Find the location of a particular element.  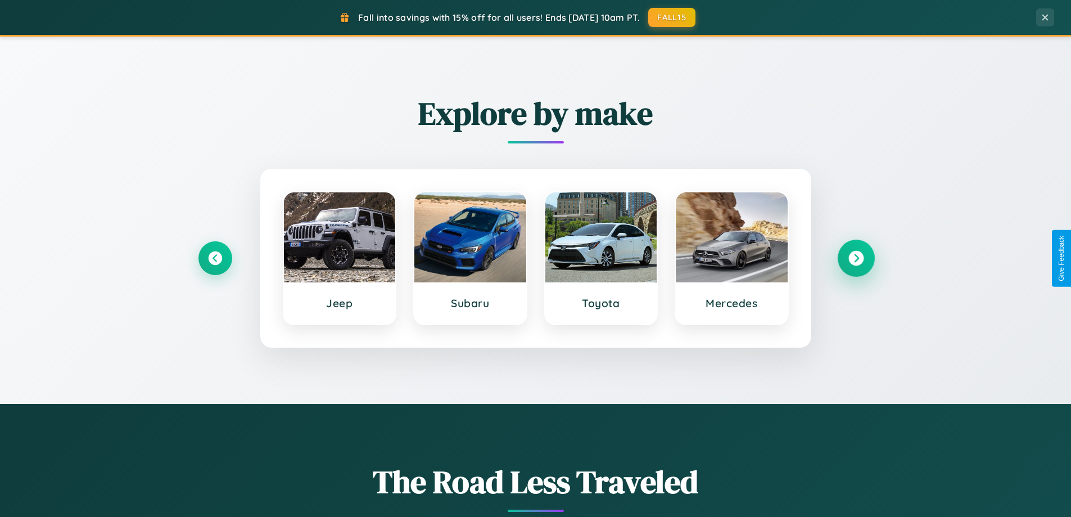

h3: Subaru is located at coordinates (470, 303).